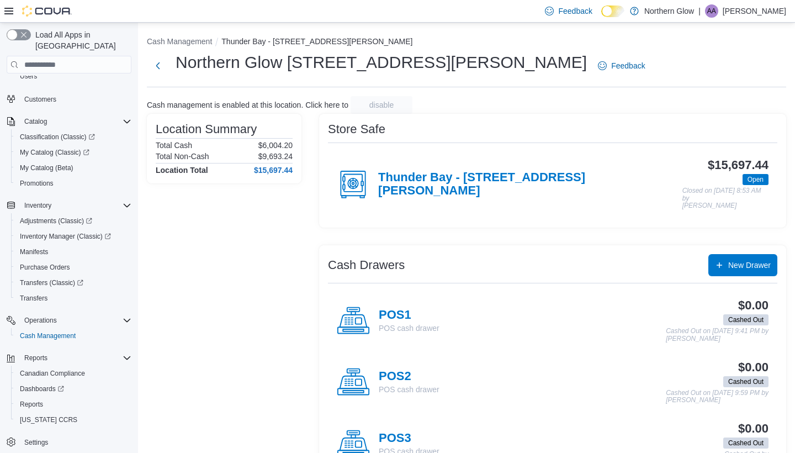 The image size is (795, 453). I want to click on a: Purchase Orders, so click(45, 267).